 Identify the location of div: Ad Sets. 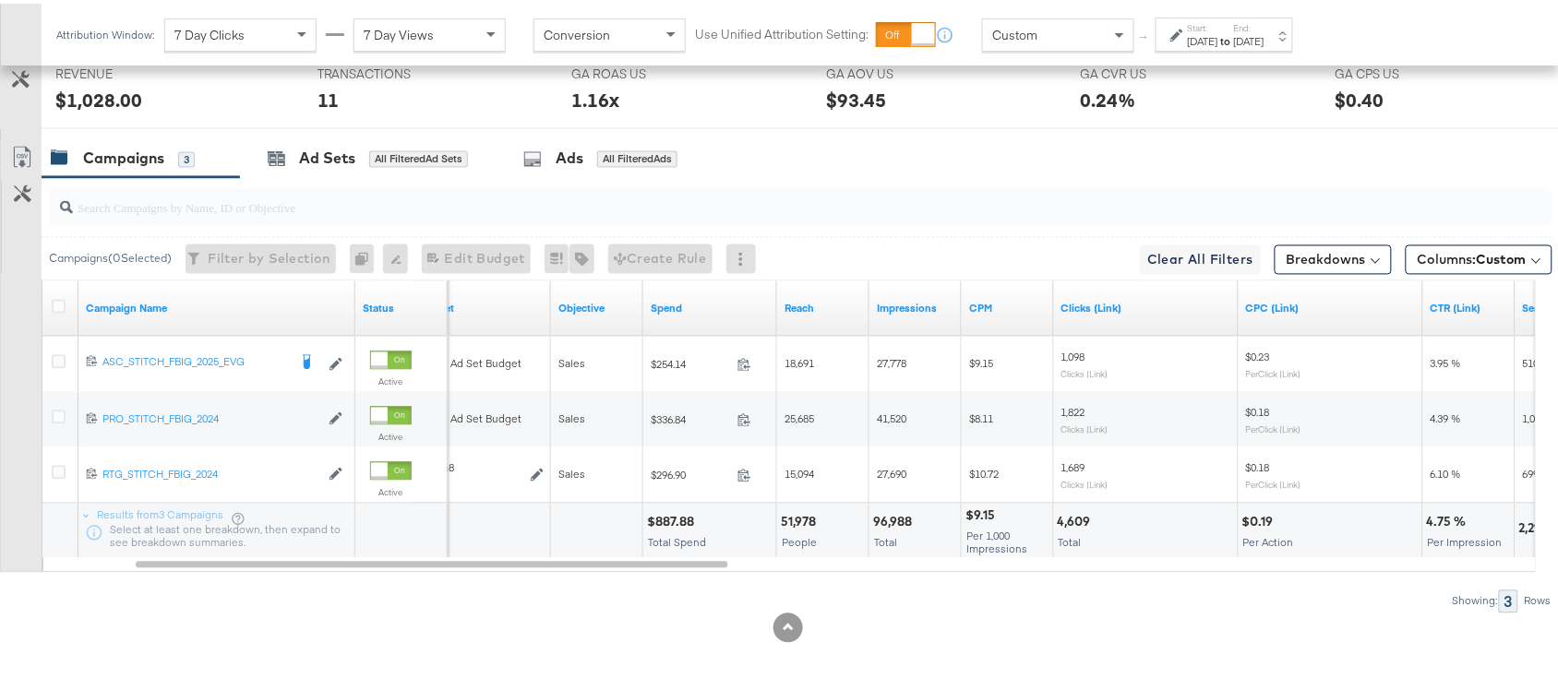
(327, 155).